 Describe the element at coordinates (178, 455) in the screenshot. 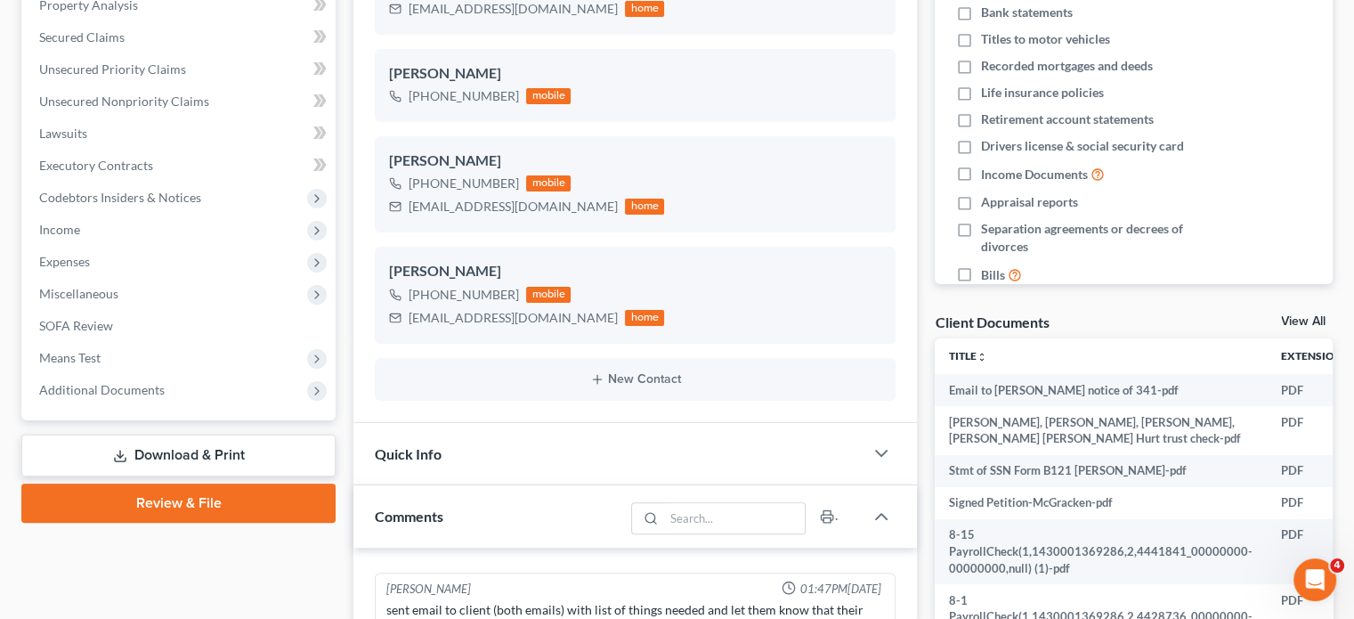

I see `a: Download & Print` at that location.